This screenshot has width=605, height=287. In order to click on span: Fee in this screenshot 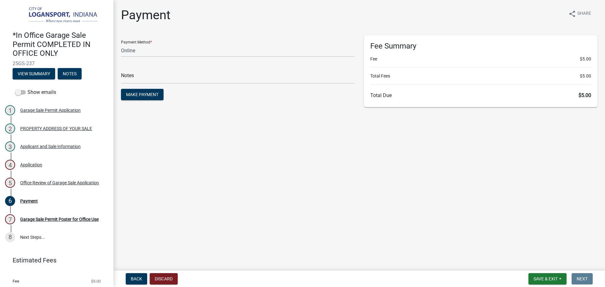, I will do `click(16, 281)`.